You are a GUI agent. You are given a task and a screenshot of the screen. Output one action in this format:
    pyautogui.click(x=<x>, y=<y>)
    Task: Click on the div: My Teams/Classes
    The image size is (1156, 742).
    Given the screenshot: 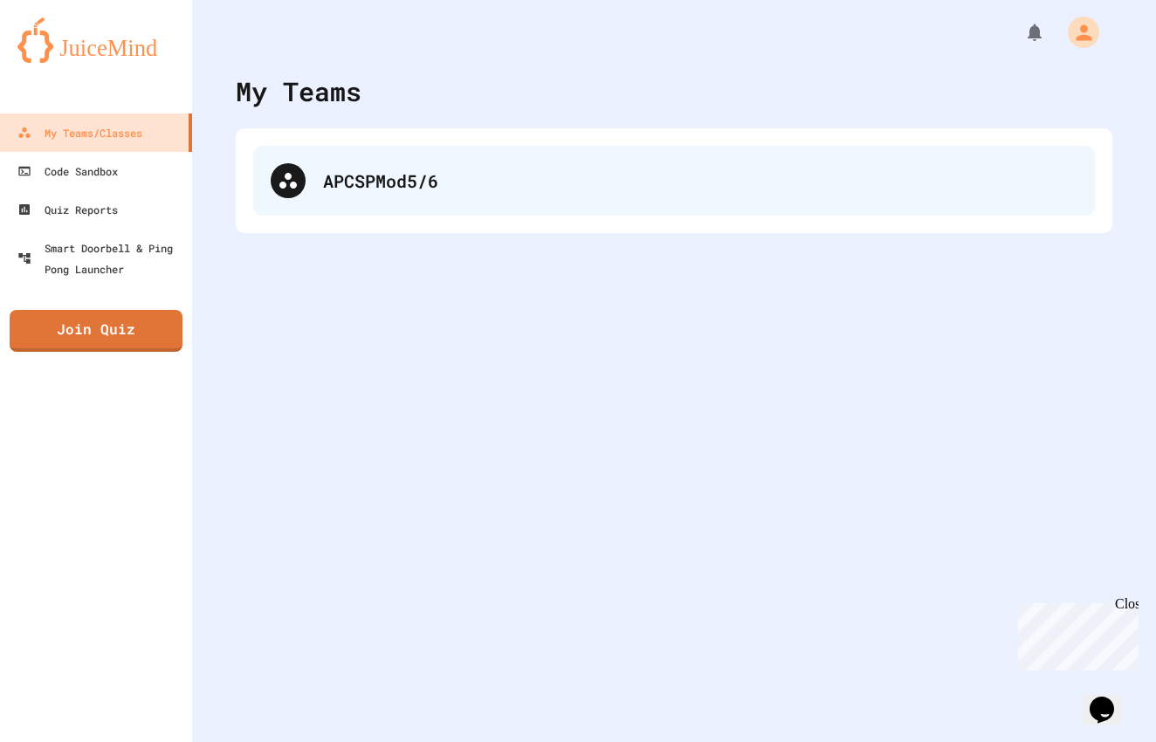 What is the action you would take?
    pyautogui.click(x=79, y=133)
    